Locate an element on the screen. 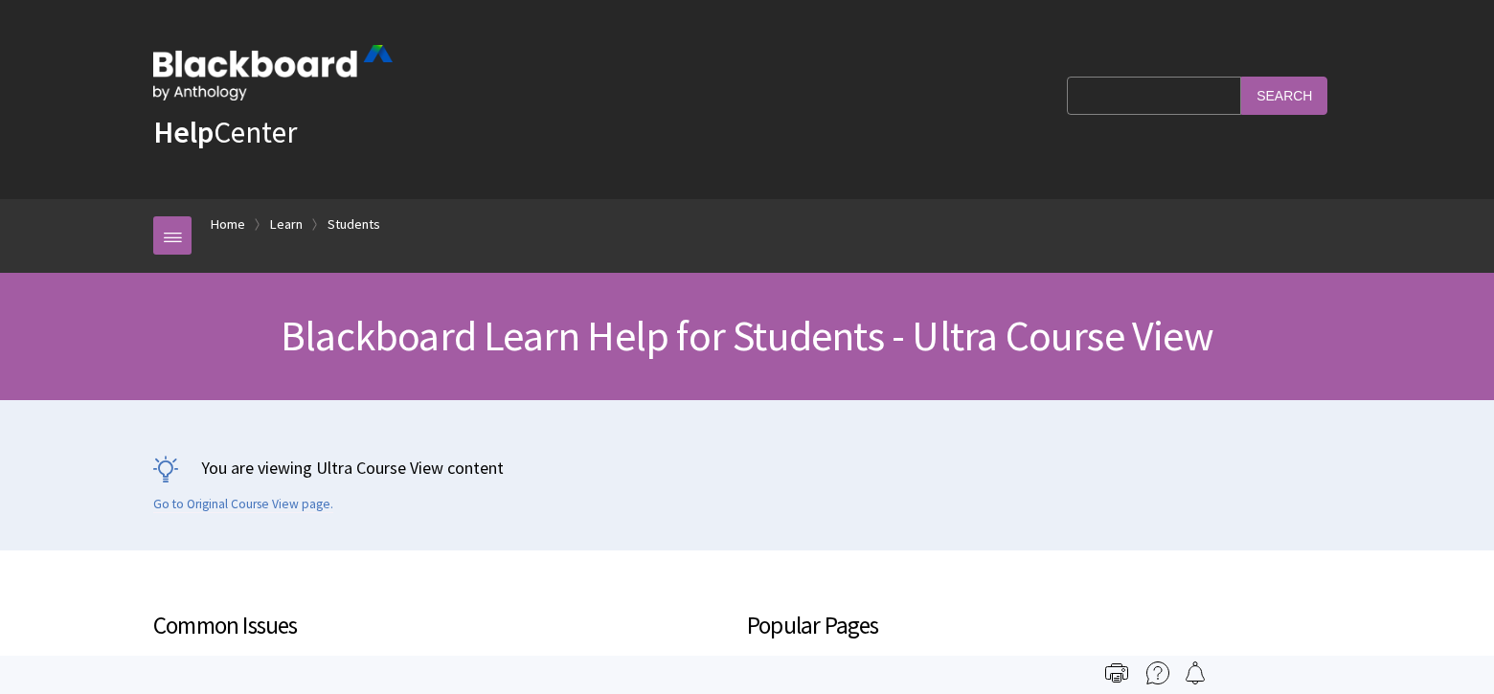 The height and width of the screenshot is (694, 1494). img: Follow this page is located at coordinates (1195, 673).